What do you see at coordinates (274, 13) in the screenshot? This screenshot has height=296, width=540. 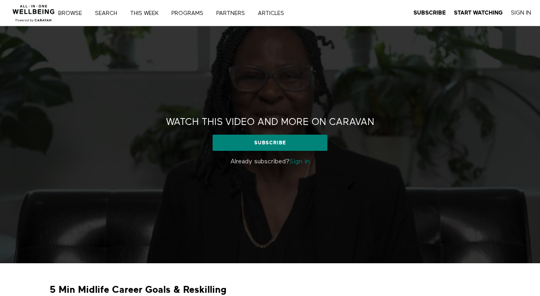 I see `a: ARTICLES` at bounding box center [274, 13].